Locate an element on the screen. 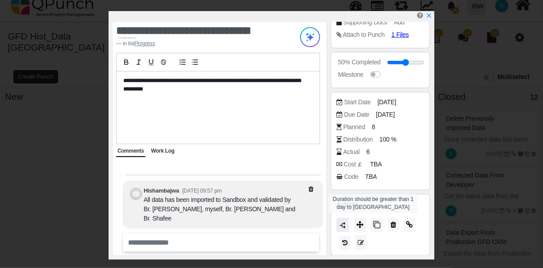  i: TBA is located at coordinates (371, 176).